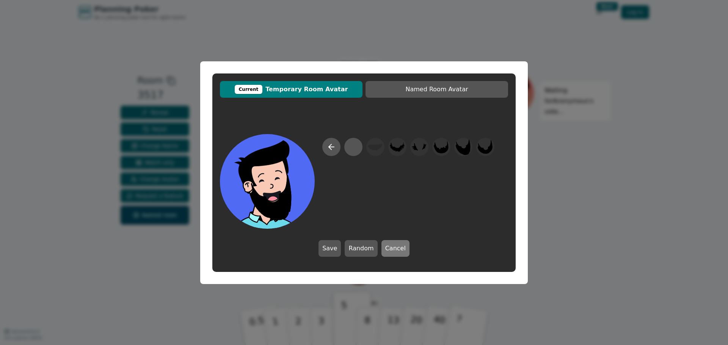 This screenshot has height=345, width=728. I want to click on button: CurrentTemporary Room Avatar, so click(291, 89).